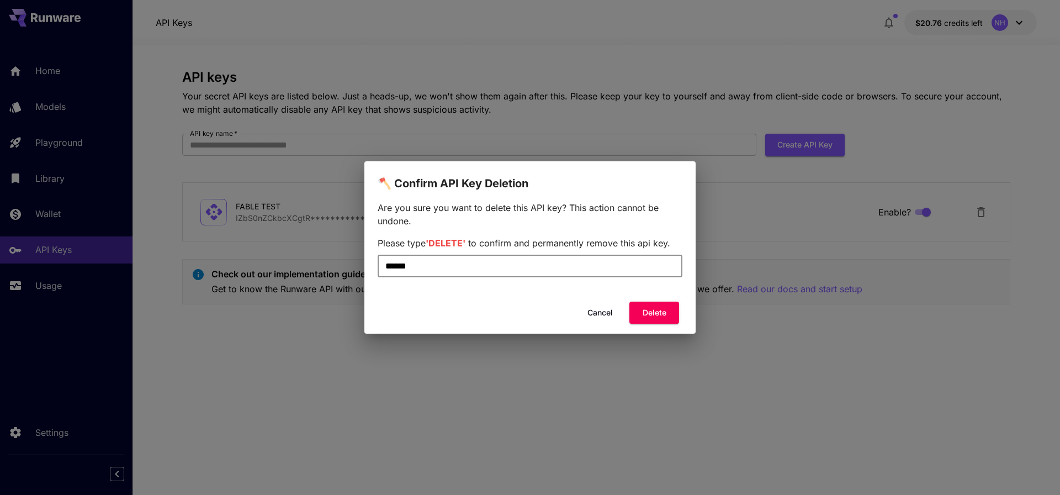 The height and width of the screenshot is (495, 1060). Describe the element at coordinates (530, 214) in the screenshot. I see `p: Are you sure you want to delete this API key? This action cannot be undone.` at that location.